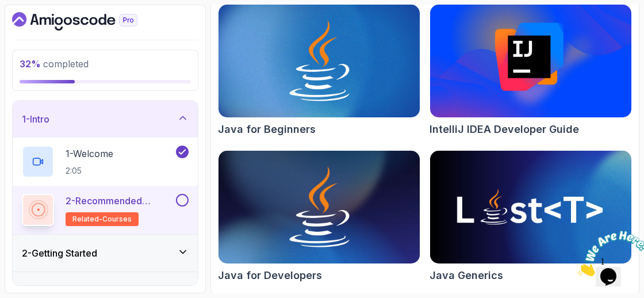 The width and height of the screenshot is (644, 298). Describe the element at coordinates (102, 219) in the screenshot. I see `span: related-courses` at that location.